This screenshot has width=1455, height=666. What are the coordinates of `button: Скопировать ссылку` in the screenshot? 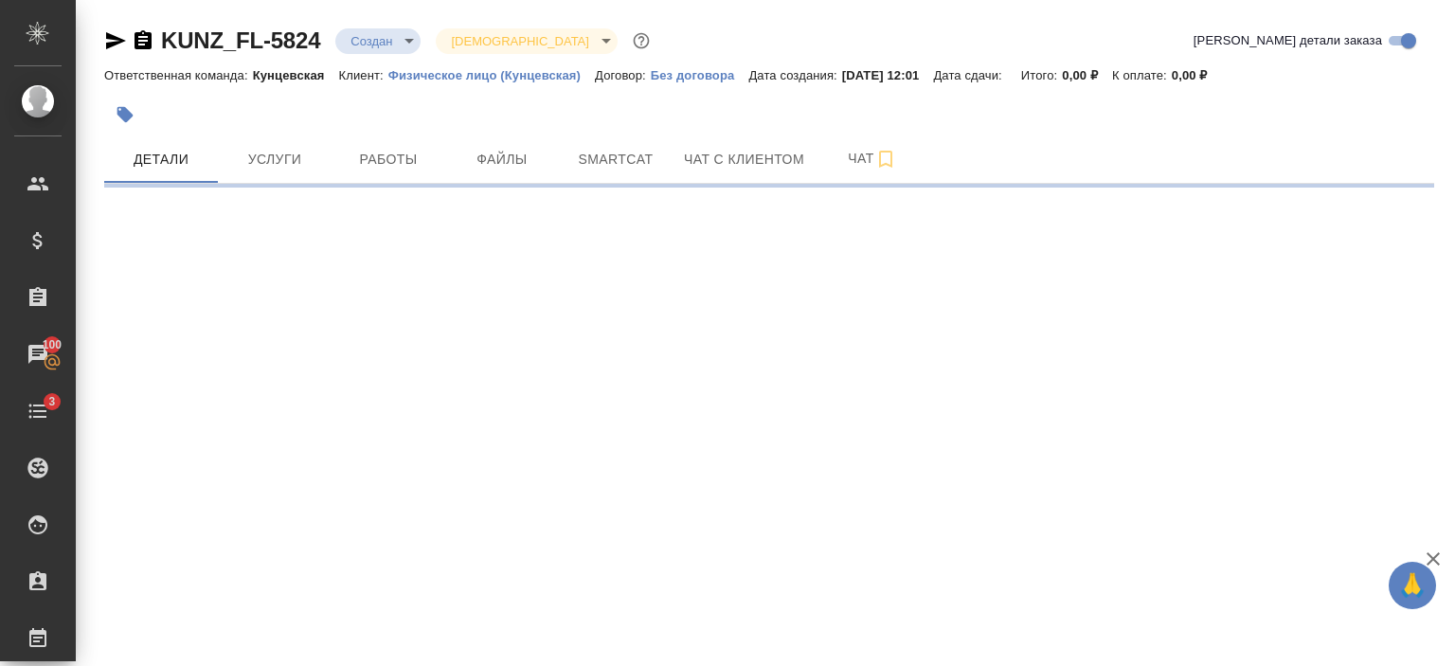 It's located at (143, 41).